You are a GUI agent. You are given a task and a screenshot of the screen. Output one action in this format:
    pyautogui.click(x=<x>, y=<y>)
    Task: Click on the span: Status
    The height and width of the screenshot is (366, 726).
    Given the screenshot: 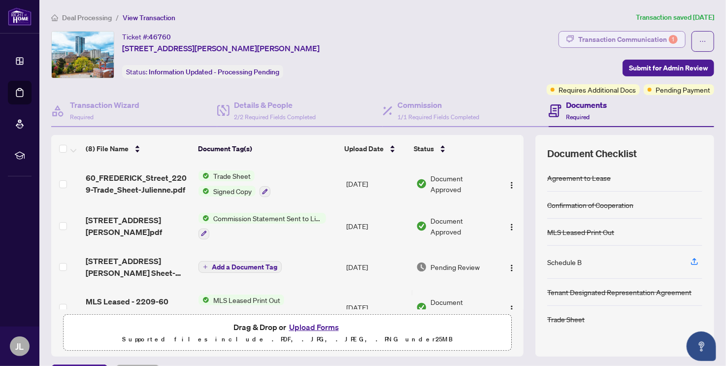 What is the action you would take?
    pyautogui.click(x=423, y=149)
    